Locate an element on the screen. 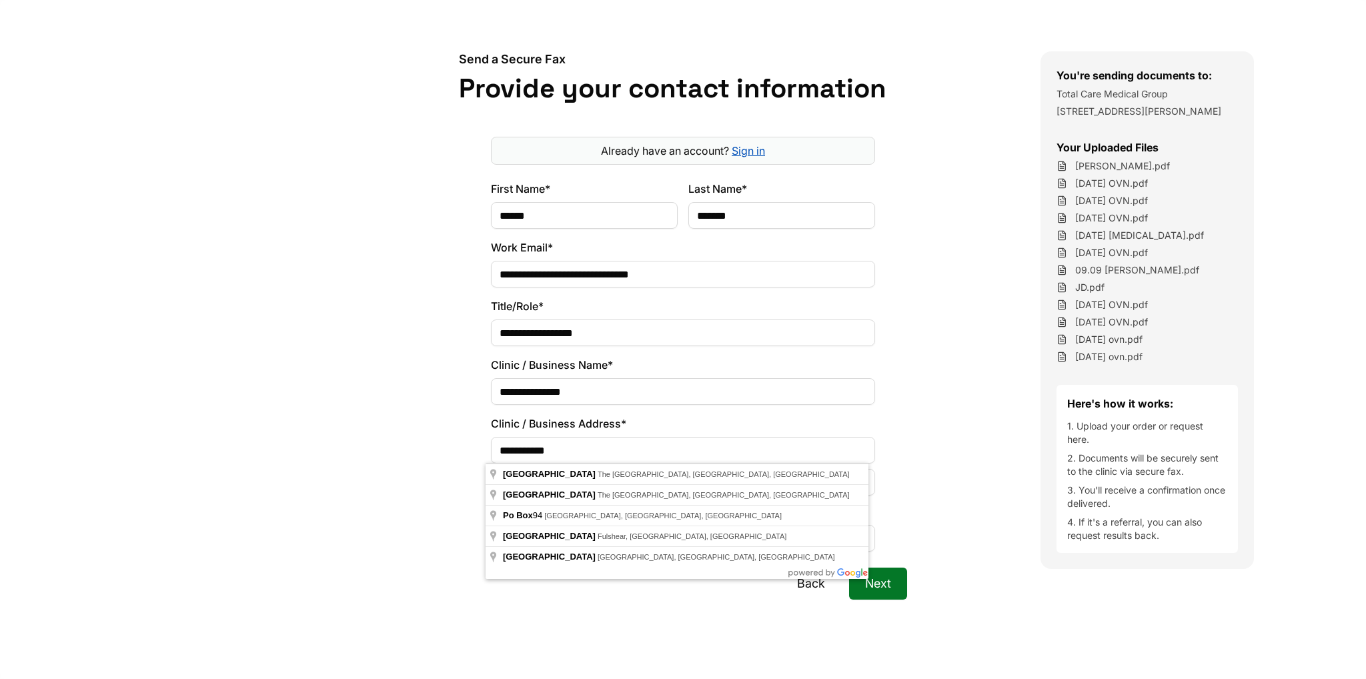  span: 03.07.25 OVN.pdf is located at coordinates (1112, 183).